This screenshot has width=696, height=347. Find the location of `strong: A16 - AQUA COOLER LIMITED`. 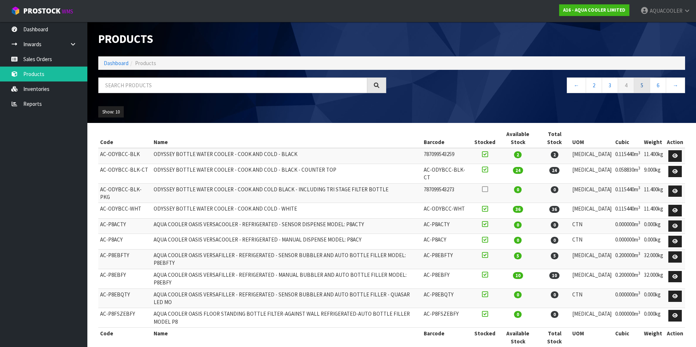

strong: A16 - AQUA COOLER LIMITED is located at coordinates (594, 10).